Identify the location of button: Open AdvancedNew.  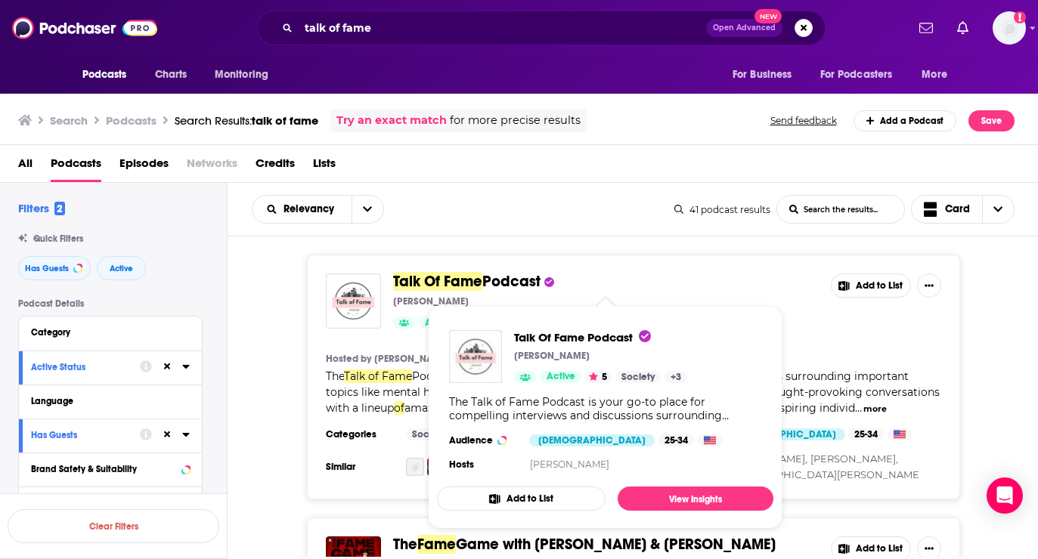
(744, 28).